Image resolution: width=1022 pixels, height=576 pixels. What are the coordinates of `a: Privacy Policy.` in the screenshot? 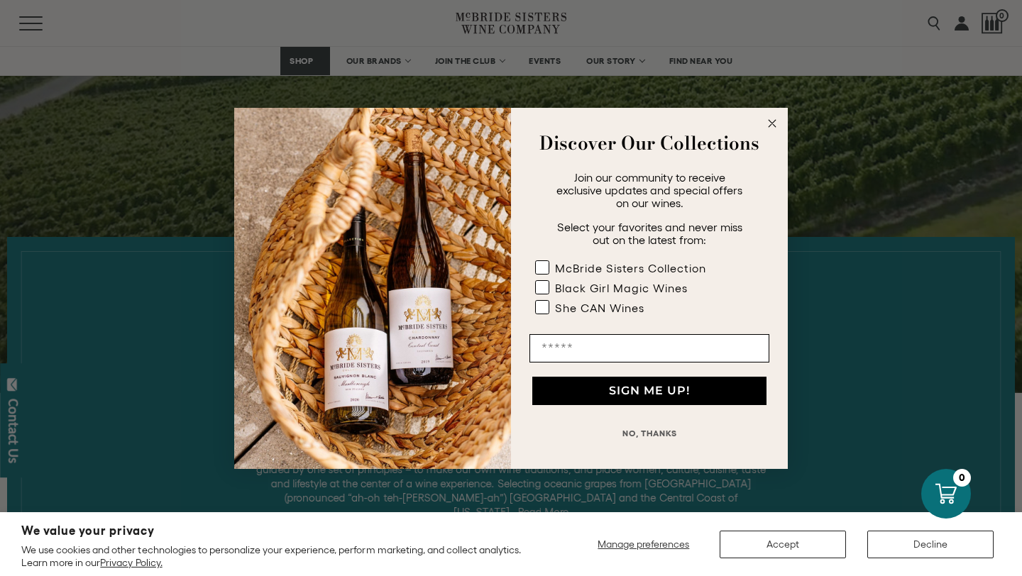 It's located at (131, 563).